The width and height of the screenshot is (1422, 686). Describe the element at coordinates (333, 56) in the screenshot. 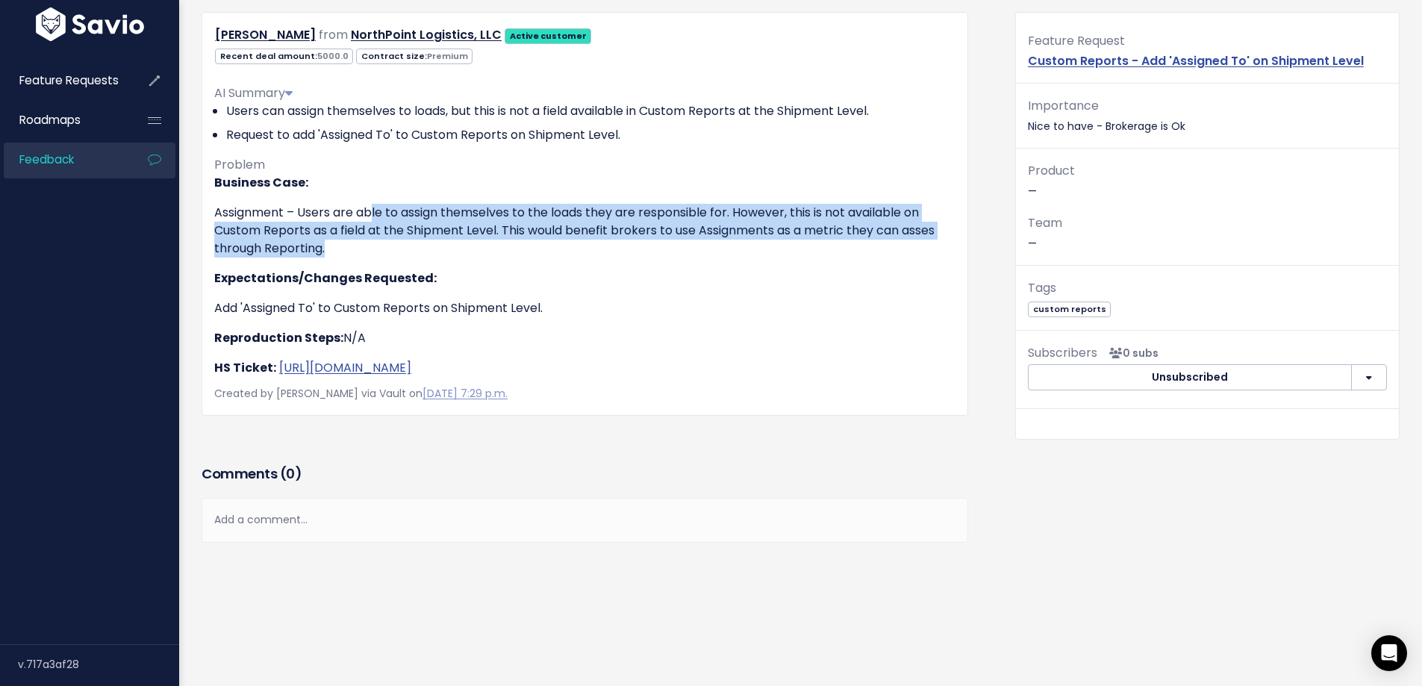

I see `span: 5000.0` at that location.